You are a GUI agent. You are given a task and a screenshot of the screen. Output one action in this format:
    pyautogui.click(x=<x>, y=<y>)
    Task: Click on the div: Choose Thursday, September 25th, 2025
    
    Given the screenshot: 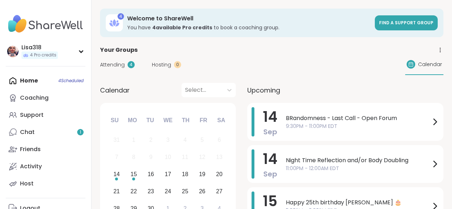 What is the action you would take?
    pyautogui.click(x=185, y=191)
    